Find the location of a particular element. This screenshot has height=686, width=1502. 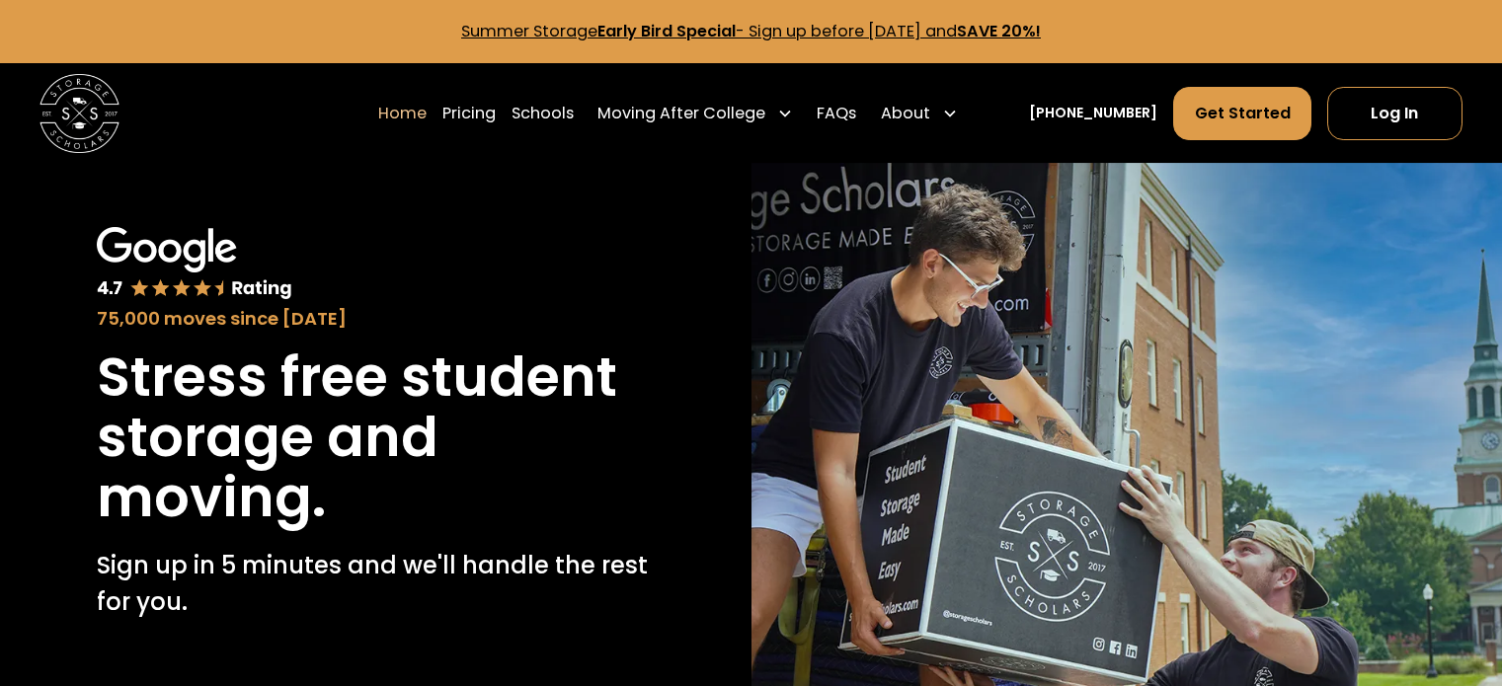

img: Storage Scholars main logo is located at coordinates (79, 114).